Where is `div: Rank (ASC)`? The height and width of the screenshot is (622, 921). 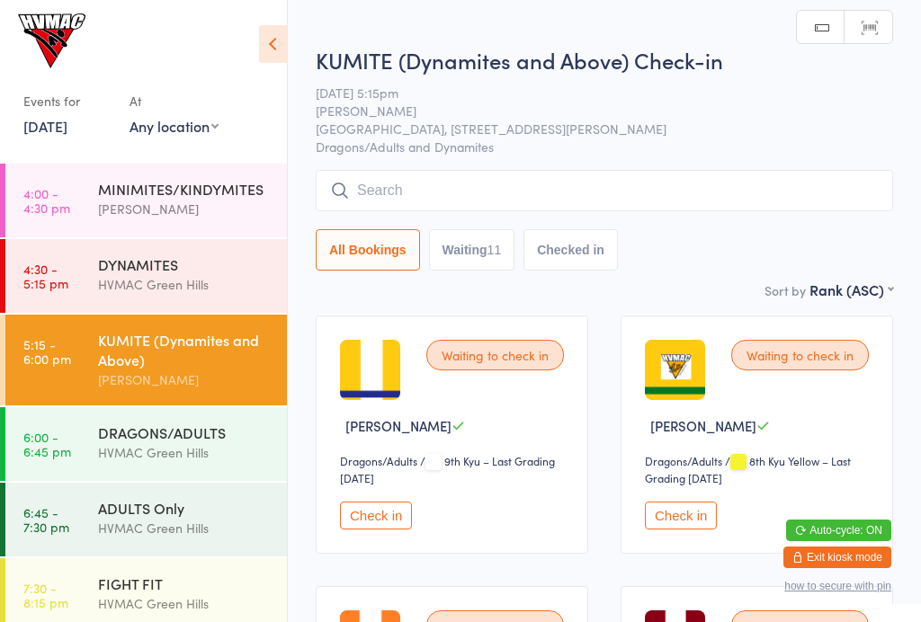
div: Rank (ASC) is located at coordinates (850, 289).